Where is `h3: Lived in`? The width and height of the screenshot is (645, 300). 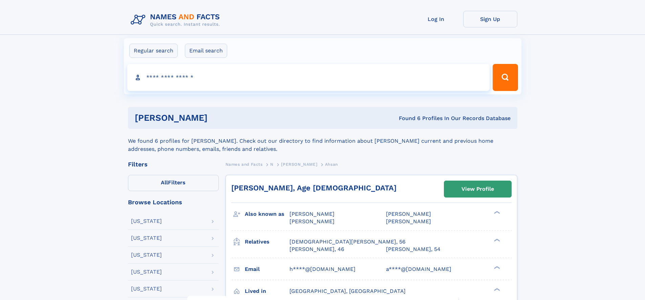
h3: Lived in is located at coordinates (267, 292).